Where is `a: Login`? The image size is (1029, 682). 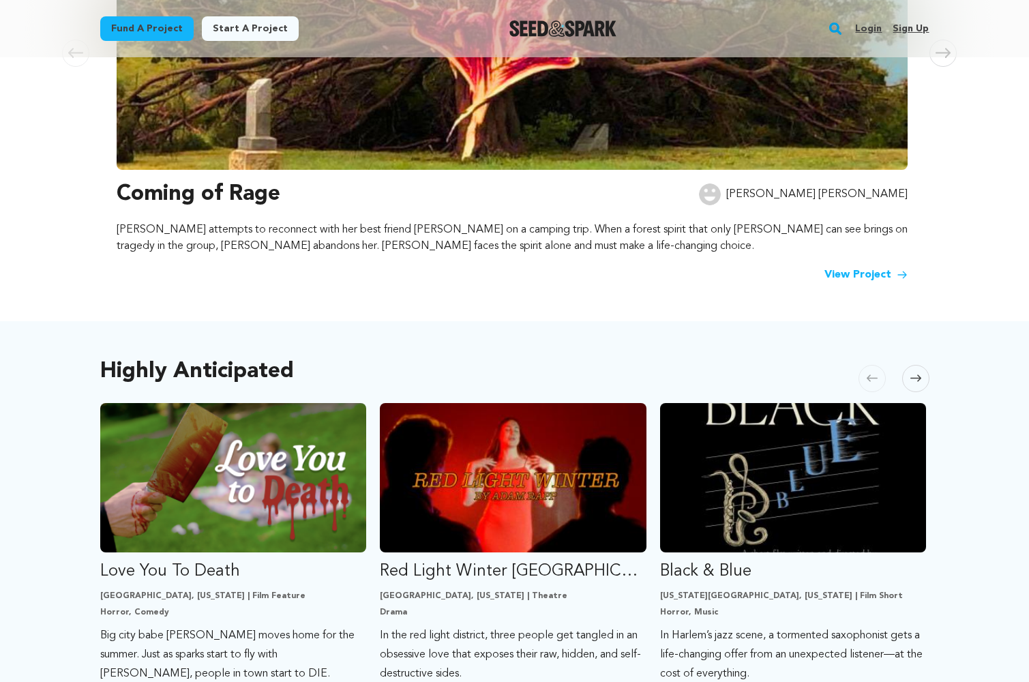
a: Login is located at coordinates (868, 29).